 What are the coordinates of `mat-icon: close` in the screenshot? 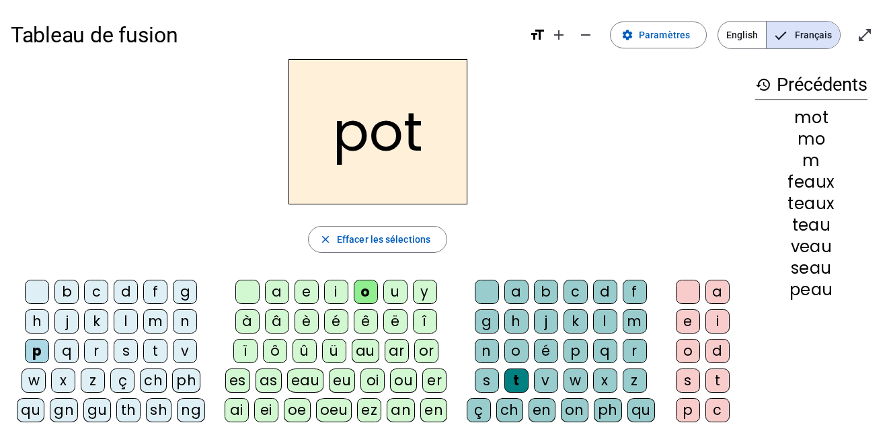 It's located at (326, 239).